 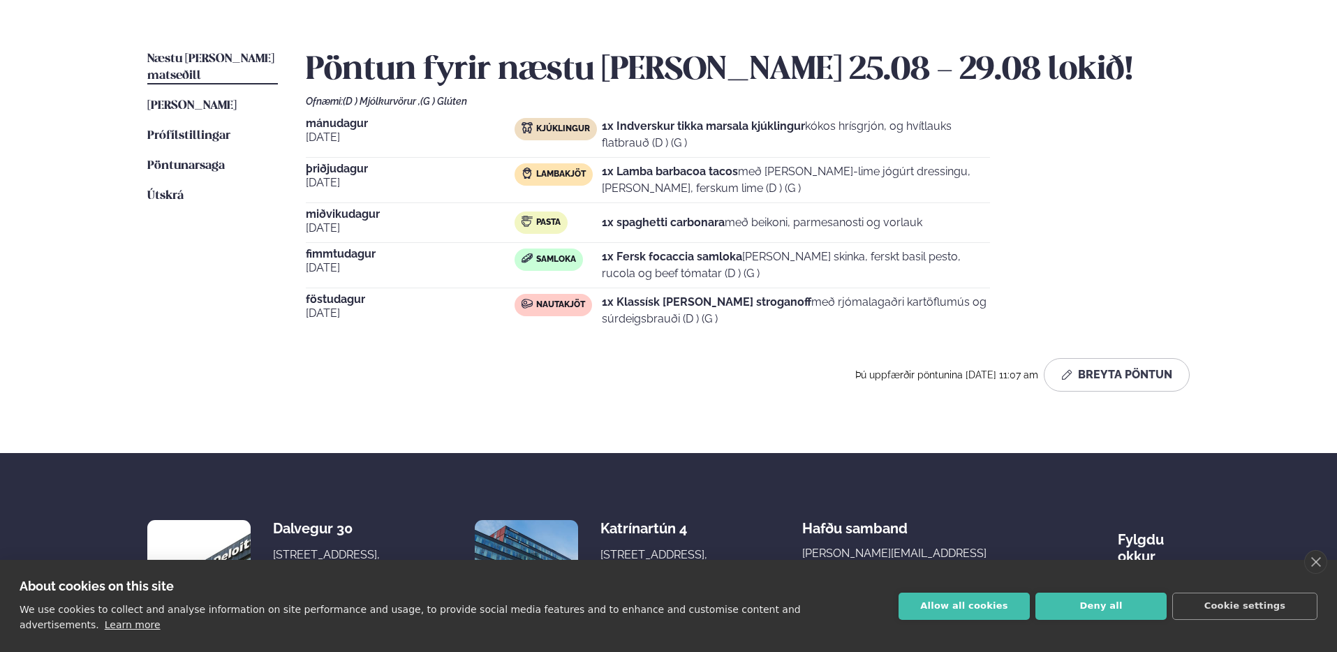 I want to click on span: (D ) Mjólkurvörur ,, so click(x=381, y=101).